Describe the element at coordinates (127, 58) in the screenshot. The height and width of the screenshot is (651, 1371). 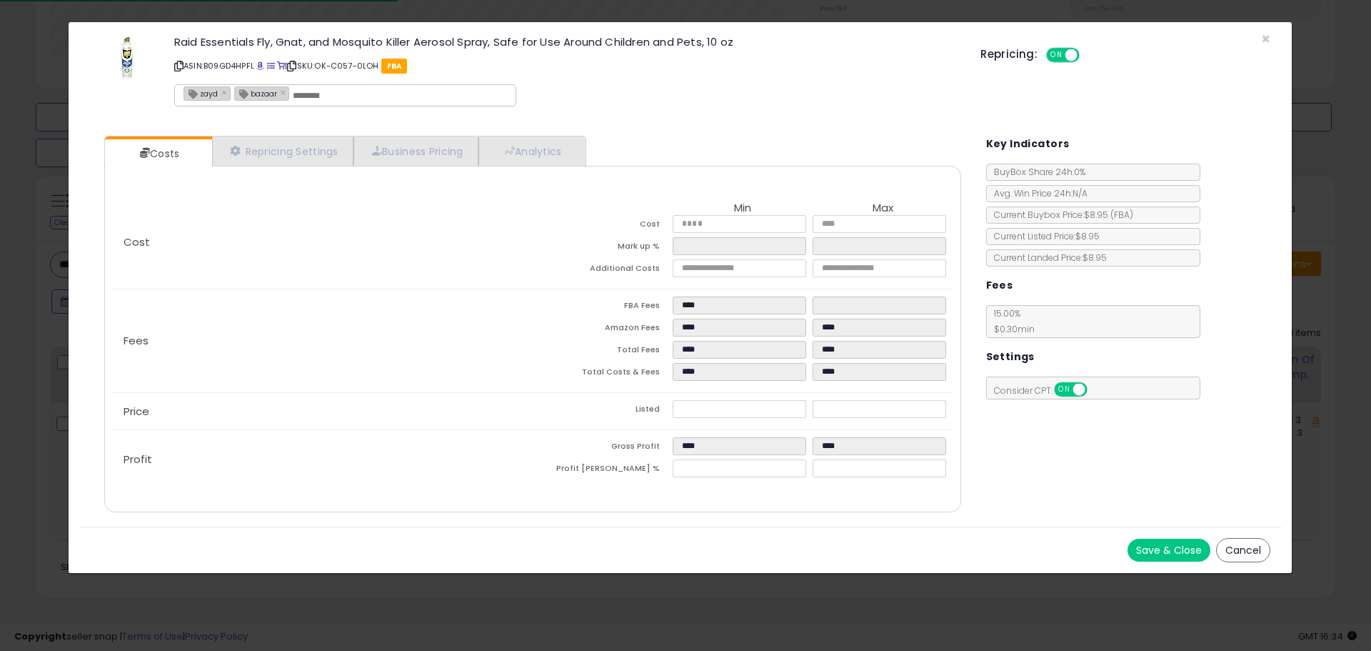
I see `img: 41r1GA1BteL._SL60_.jpg` at that location.